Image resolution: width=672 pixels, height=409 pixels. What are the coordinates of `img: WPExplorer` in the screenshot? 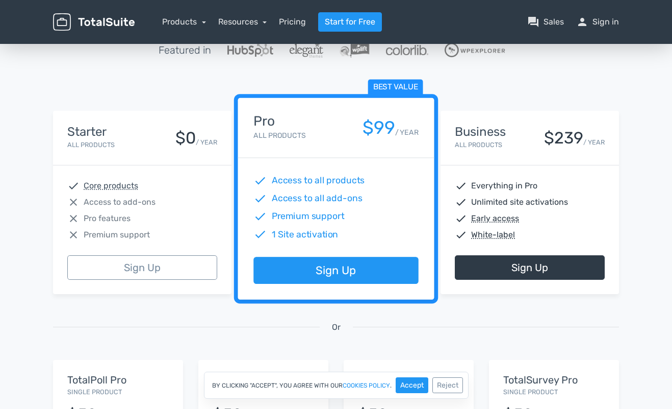 It's located at (475, 50).